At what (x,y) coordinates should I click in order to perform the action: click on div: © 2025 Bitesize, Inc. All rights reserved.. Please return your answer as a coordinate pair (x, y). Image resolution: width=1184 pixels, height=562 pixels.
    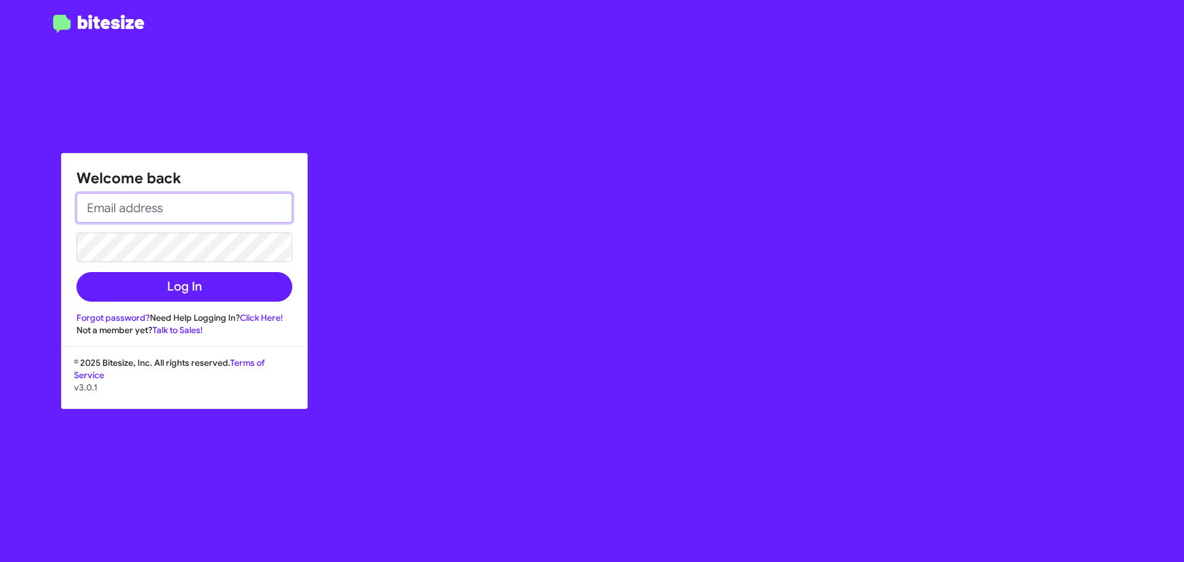
    Looking at the image, I should click on (184, 382).